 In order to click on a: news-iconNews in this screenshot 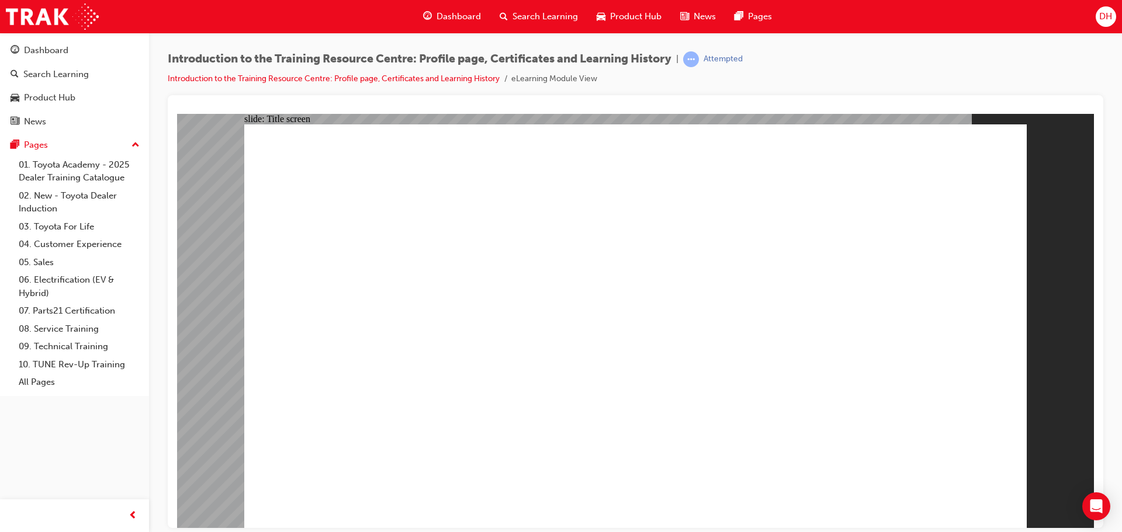, I will do `click(698, 16)`.